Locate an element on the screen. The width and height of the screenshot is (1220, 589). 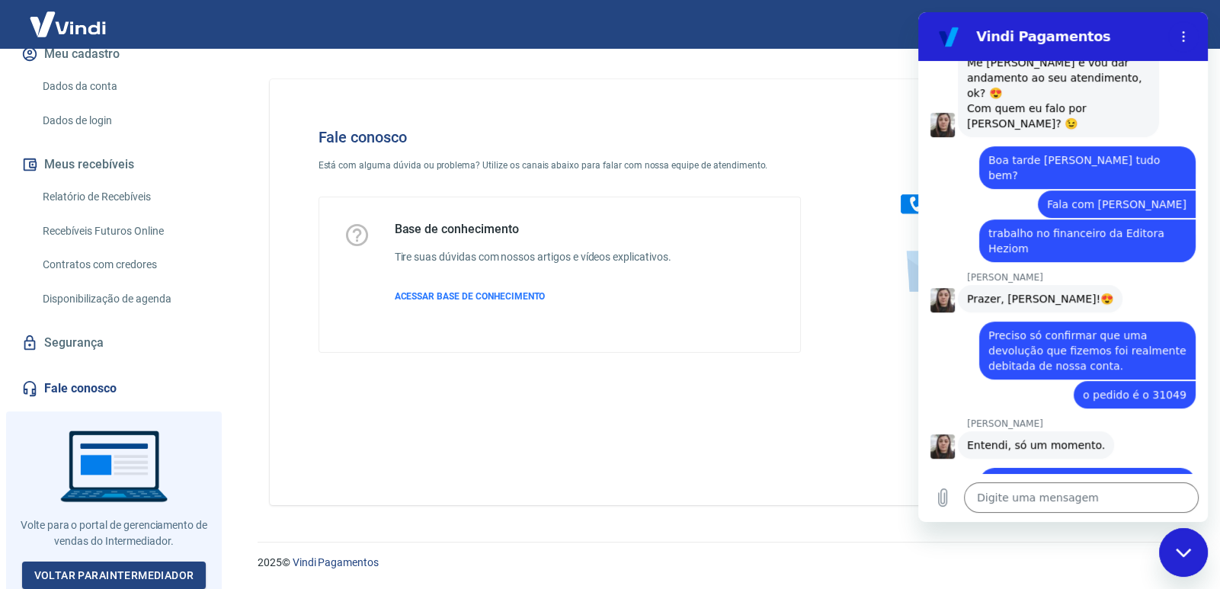
span: o pedido é o 31049 is located at coordinates (216, 383).